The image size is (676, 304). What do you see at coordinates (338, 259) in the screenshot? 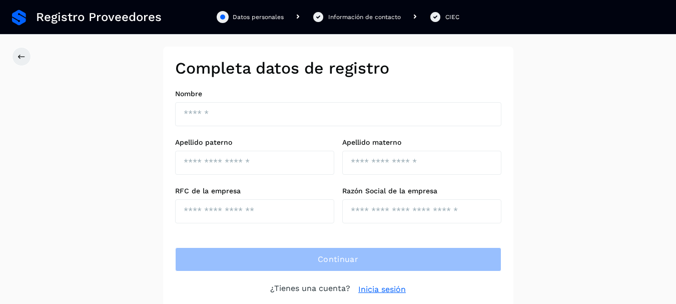
I see `button: Continuar` at bounding box center [338, 259].